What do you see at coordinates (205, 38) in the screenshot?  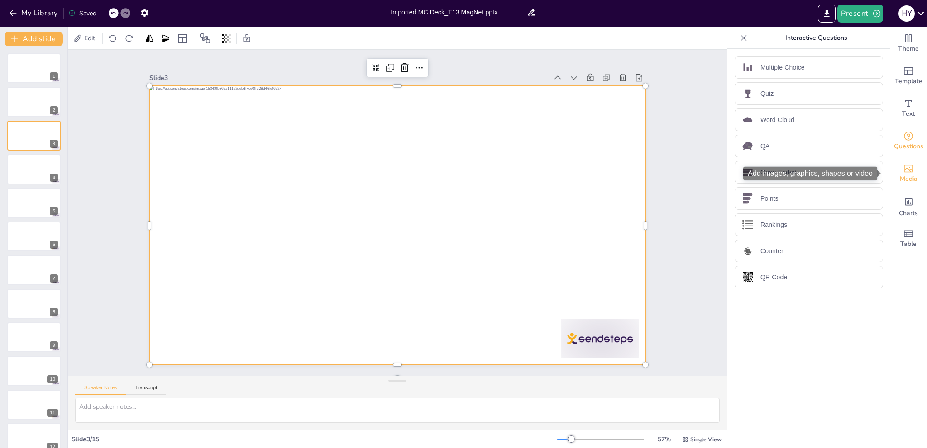 I see `span: Position` at bounding box center [205, 38].